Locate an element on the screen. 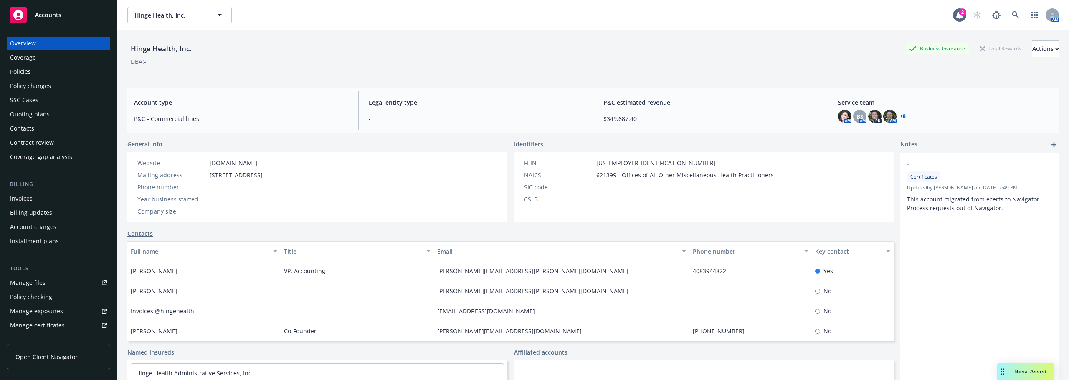  a: Quoting plans is located at coordinates (58, 114).